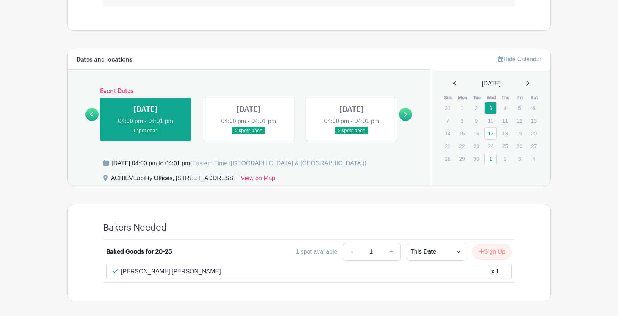  I want to click on h6: Event Dates, so click(249, 91).